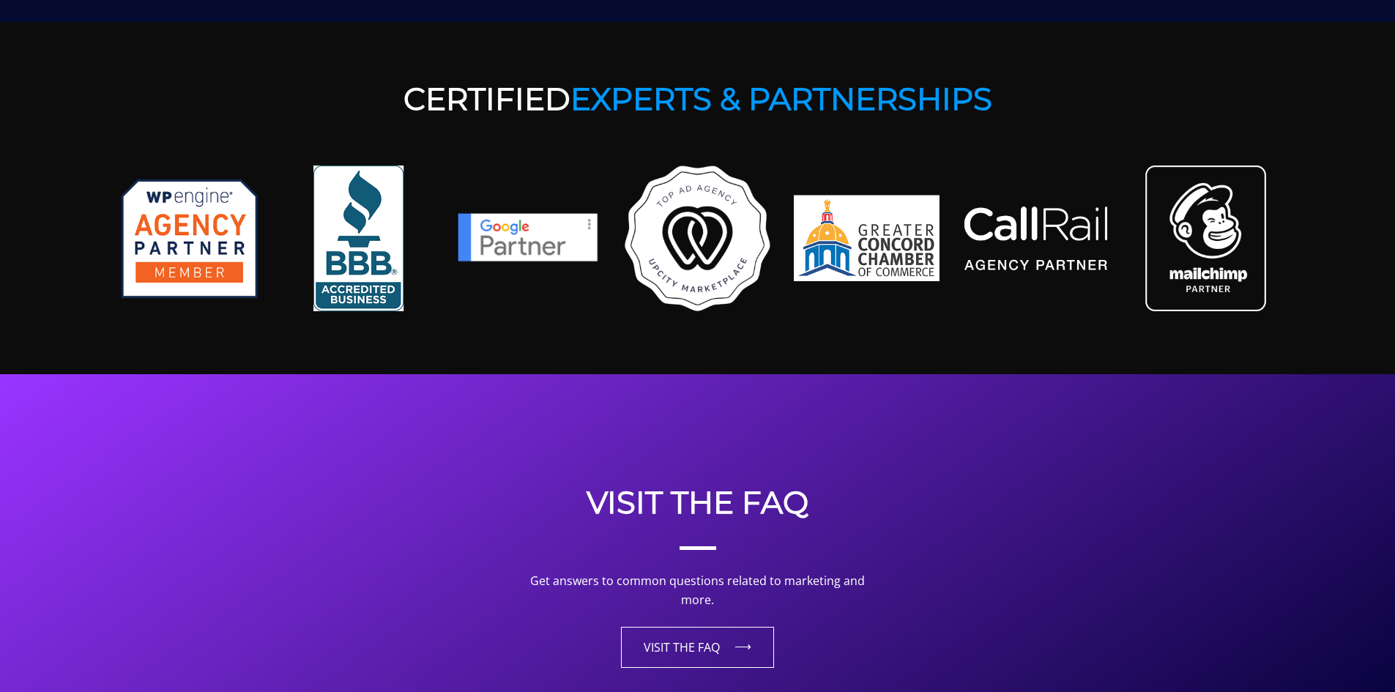 The width and height of the screenshot is (1395, 692). Describe the element at coordinates (528, 238) in the screenshot. I see `img: Google Ads V12` at that location.